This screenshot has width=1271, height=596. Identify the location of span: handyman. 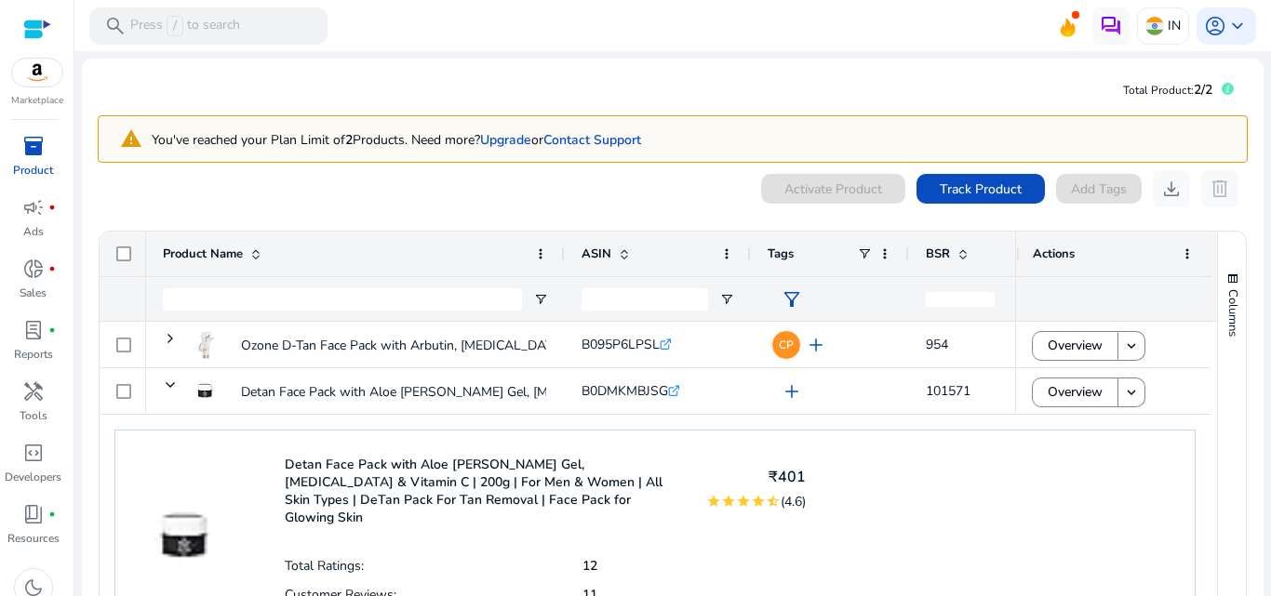
(33, 392).